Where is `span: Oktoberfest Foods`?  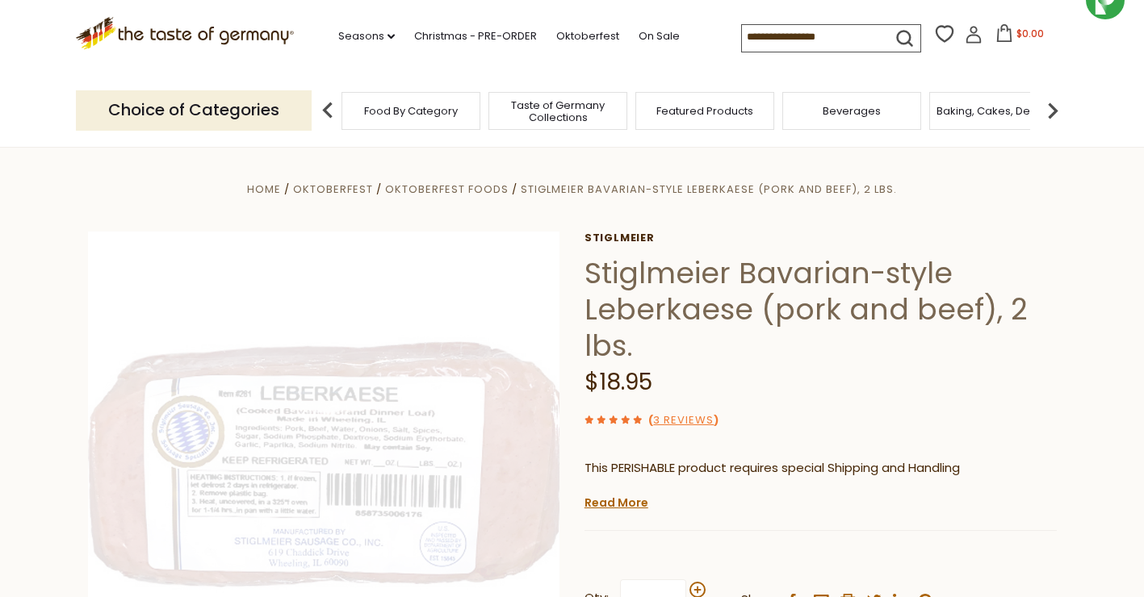 span: Oktoberfest Foods is located at coordinates (446, 189).